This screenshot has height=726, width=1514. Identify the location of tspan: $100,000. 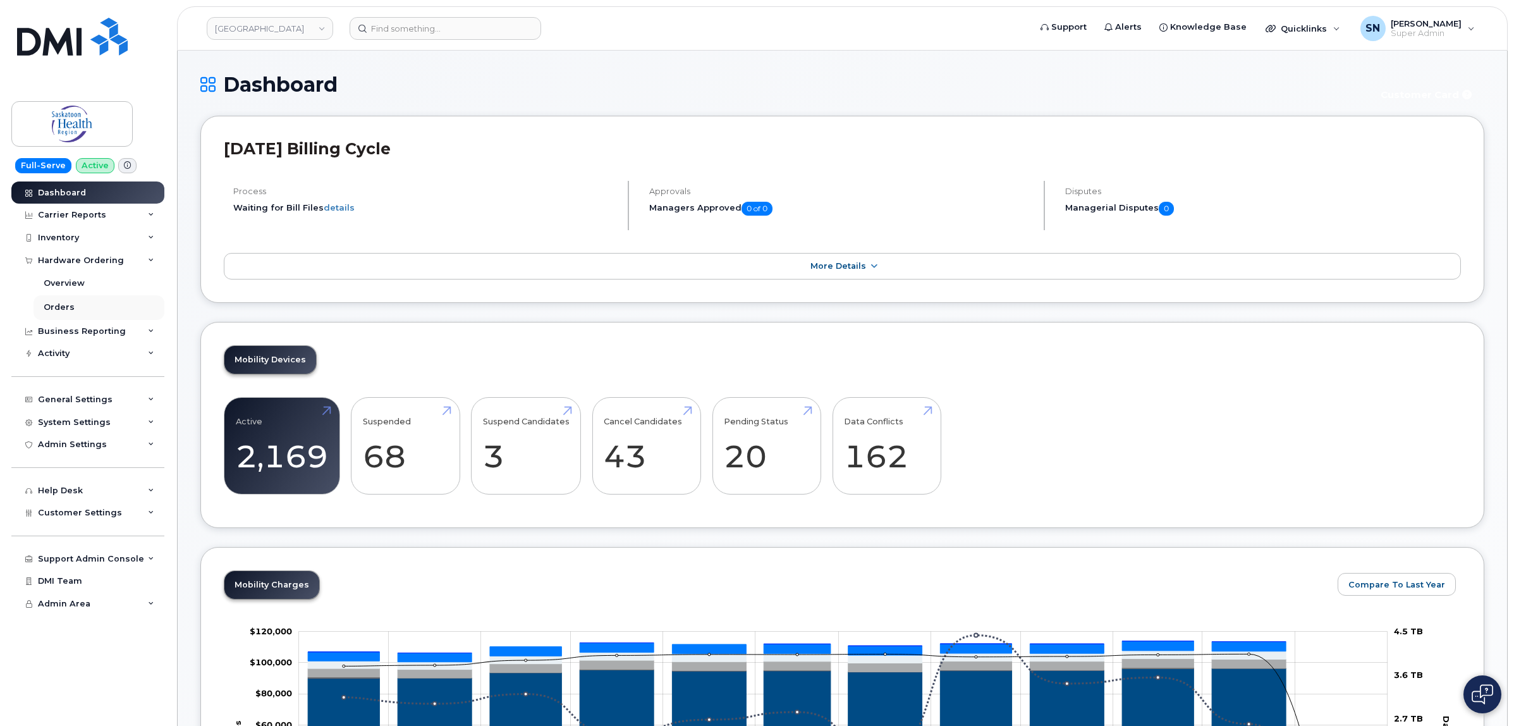
(271, 662).